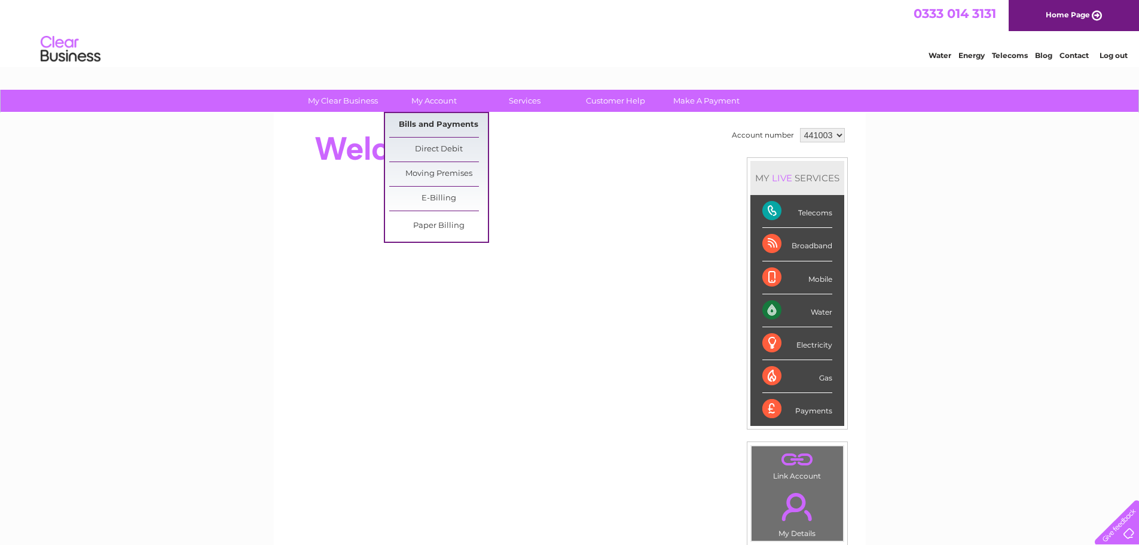 This screenshot has height=545, width=1139. What do you see at coordinates (971, 55) in the screenshot?
I see `a: Energy` at bounding box center [971, 55].